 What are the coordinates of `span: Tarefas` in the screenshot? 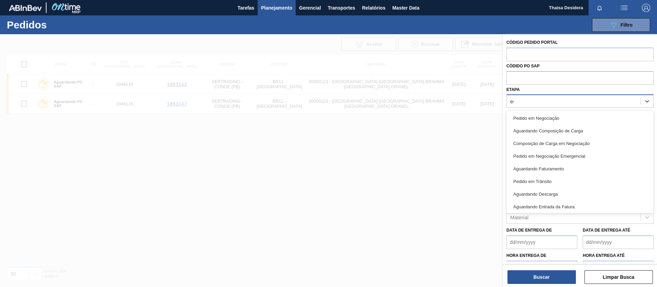 It's located at (246, 8).